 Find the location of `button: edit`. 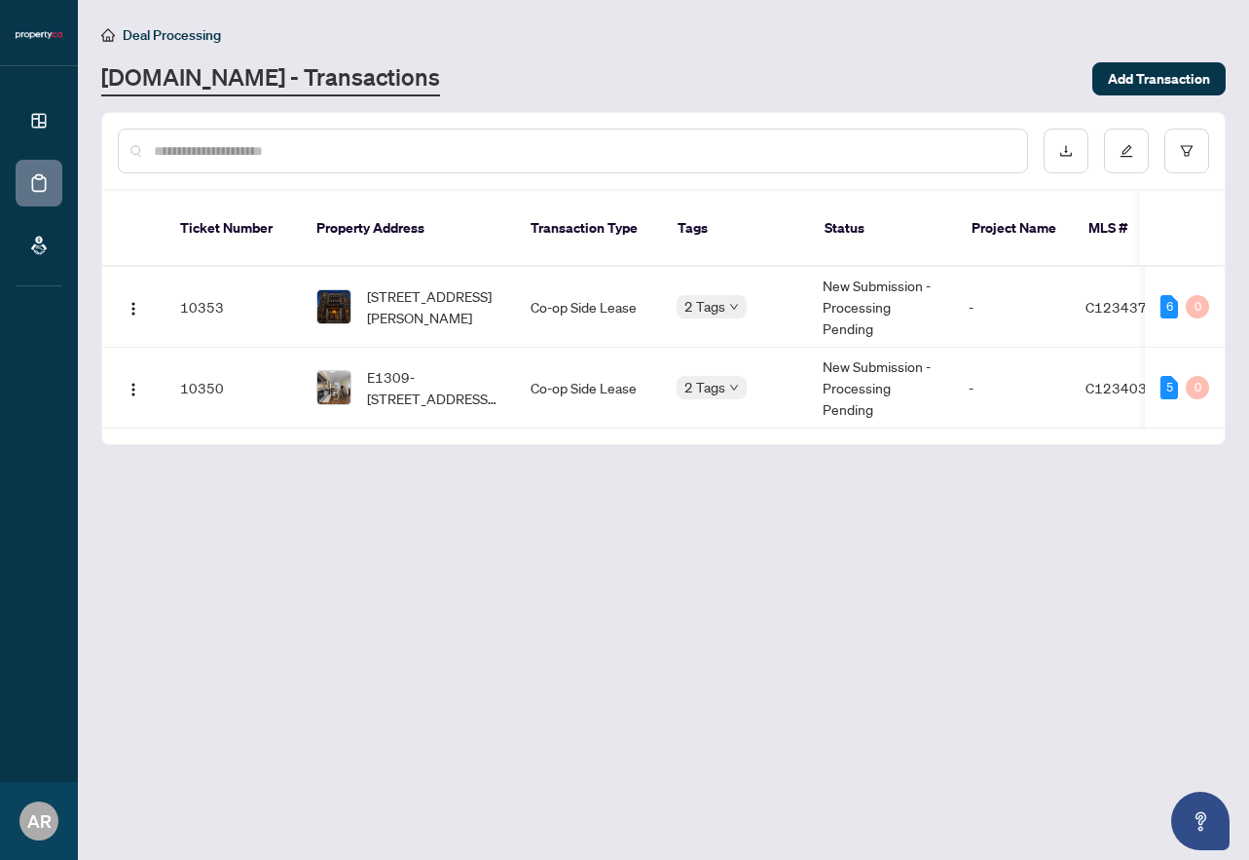

button: edit is located at coordinates (1127, 151).